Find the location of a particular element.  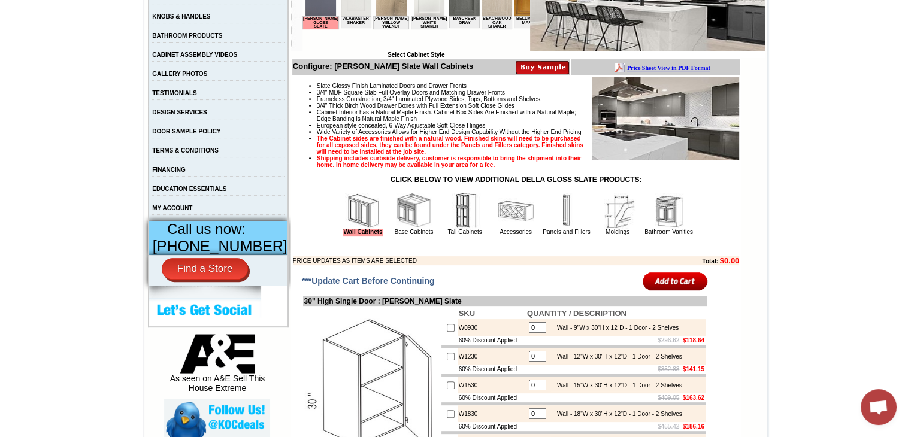

td: PRICE UPDATES AS ITEMS ARE SELECTED is located at coordinates (465, 260).